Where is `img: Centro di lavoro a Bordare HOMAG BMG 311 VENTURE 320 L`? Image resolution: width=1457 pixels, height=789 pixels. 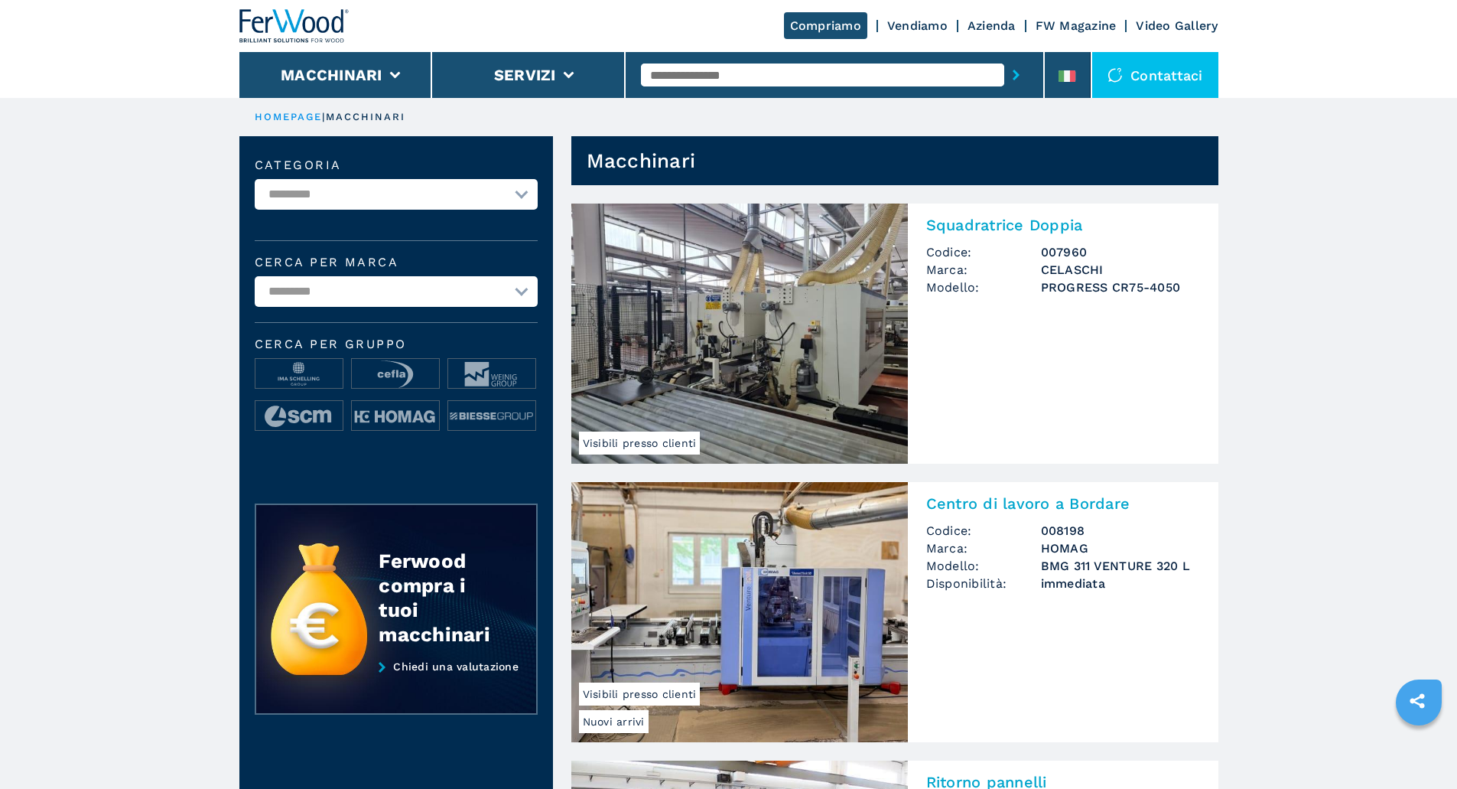 img: Centro di lavoro a Bordare HOMAG BMG 311 VENTURE 320 L is located at coordinates (740, 612).